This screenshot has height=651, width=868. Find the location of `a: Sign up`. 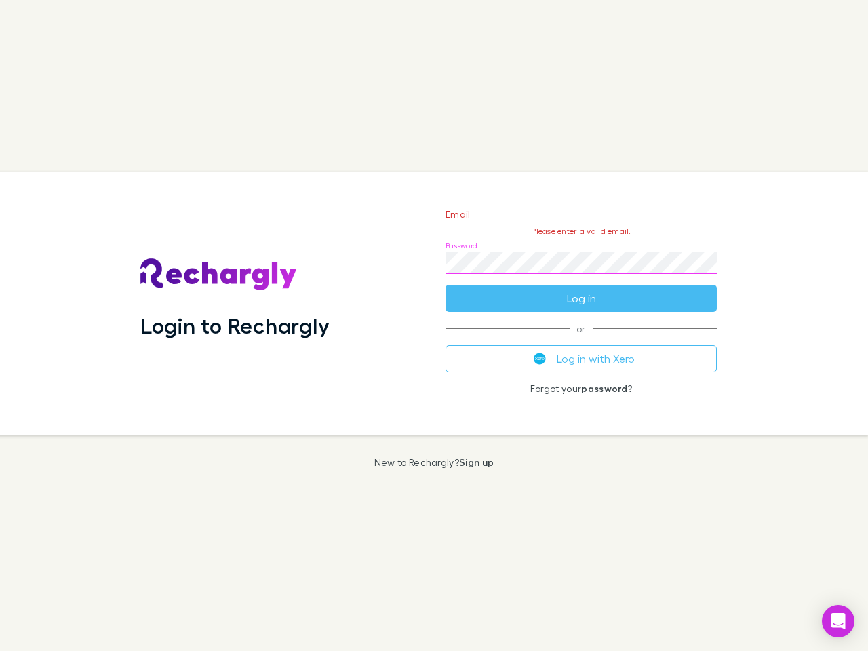

a: Sign up is located at coordinates (476, 462).